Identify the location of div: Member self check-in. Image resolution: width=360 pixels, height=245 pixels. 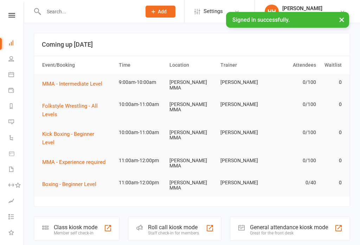
(76, 233).